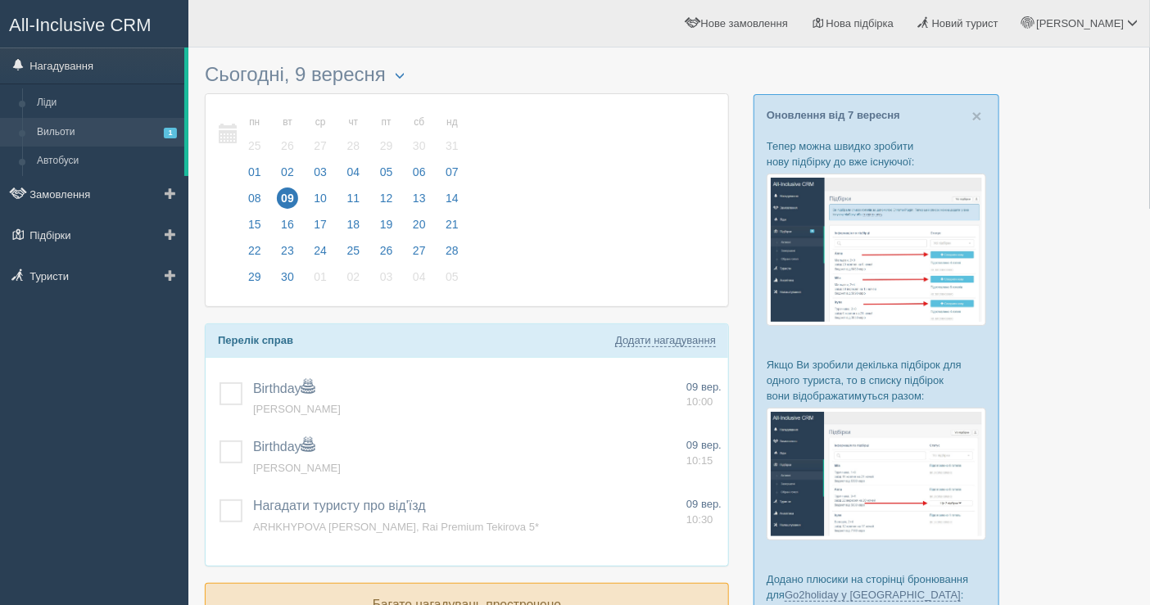 The height and width of the screenshot is (605, 1150). Describe the element at coordinates (80, 25) in the screenshot. I see `span: All-Inclusive CRM` at that location.